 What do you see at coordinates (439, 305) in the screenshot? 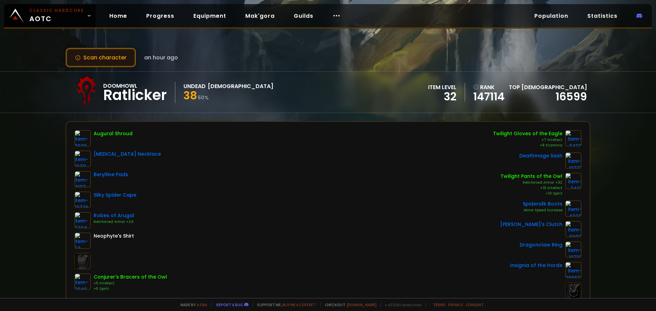
I see `a: Terms` at bounding box center [439, 305].